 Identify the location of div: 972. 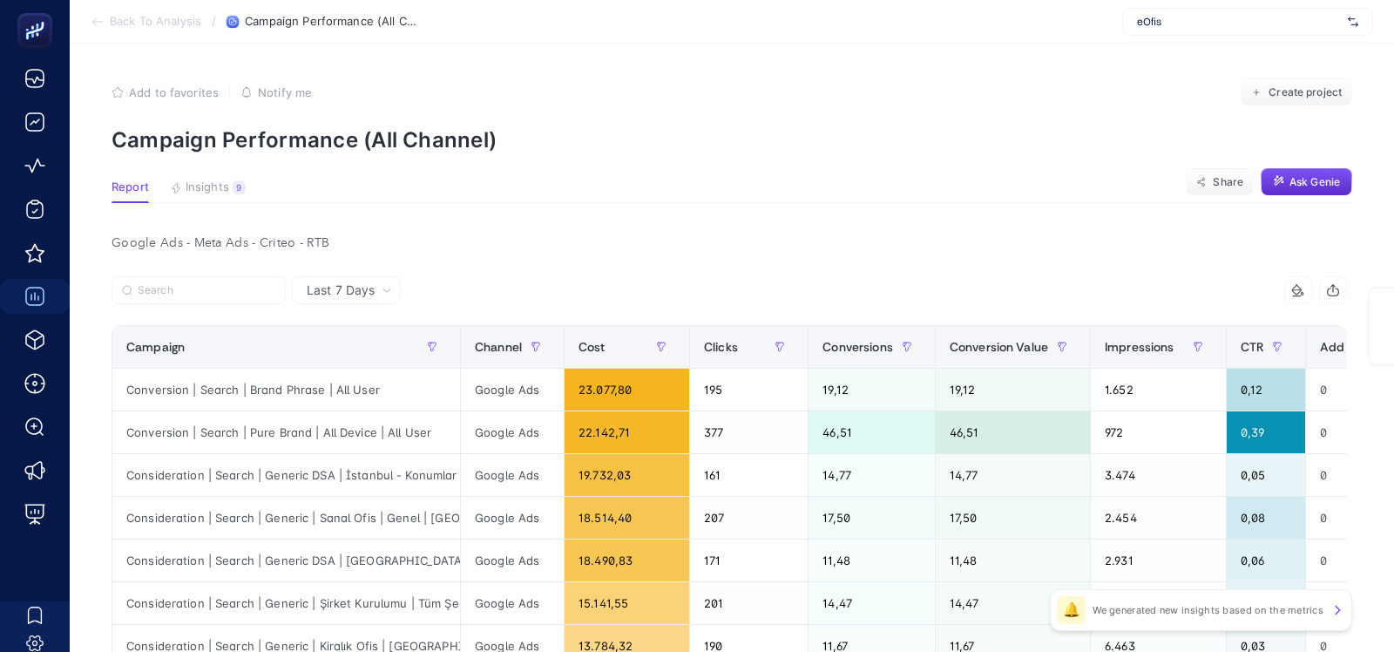
(1158, 432).